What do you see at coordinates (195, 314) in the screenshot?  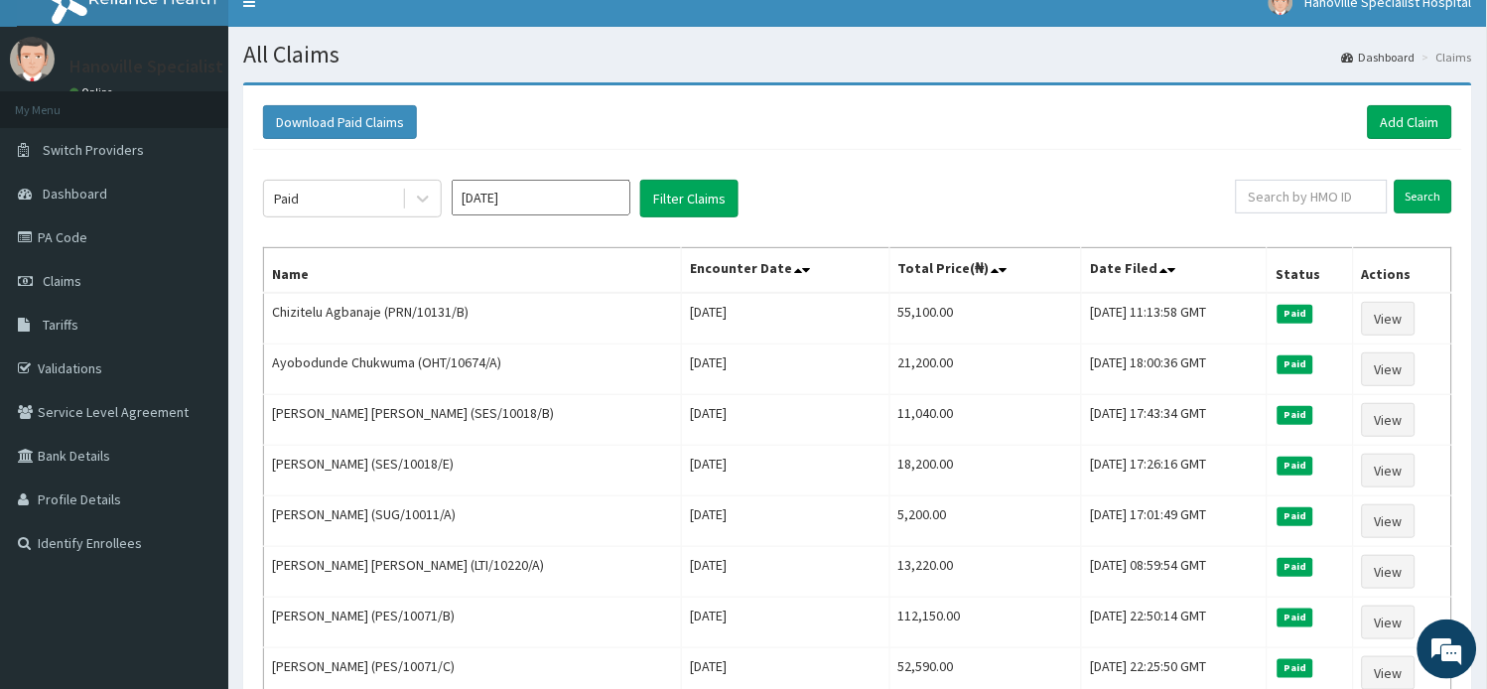 I see `span: We're online!` at bounding box center [195, 314].